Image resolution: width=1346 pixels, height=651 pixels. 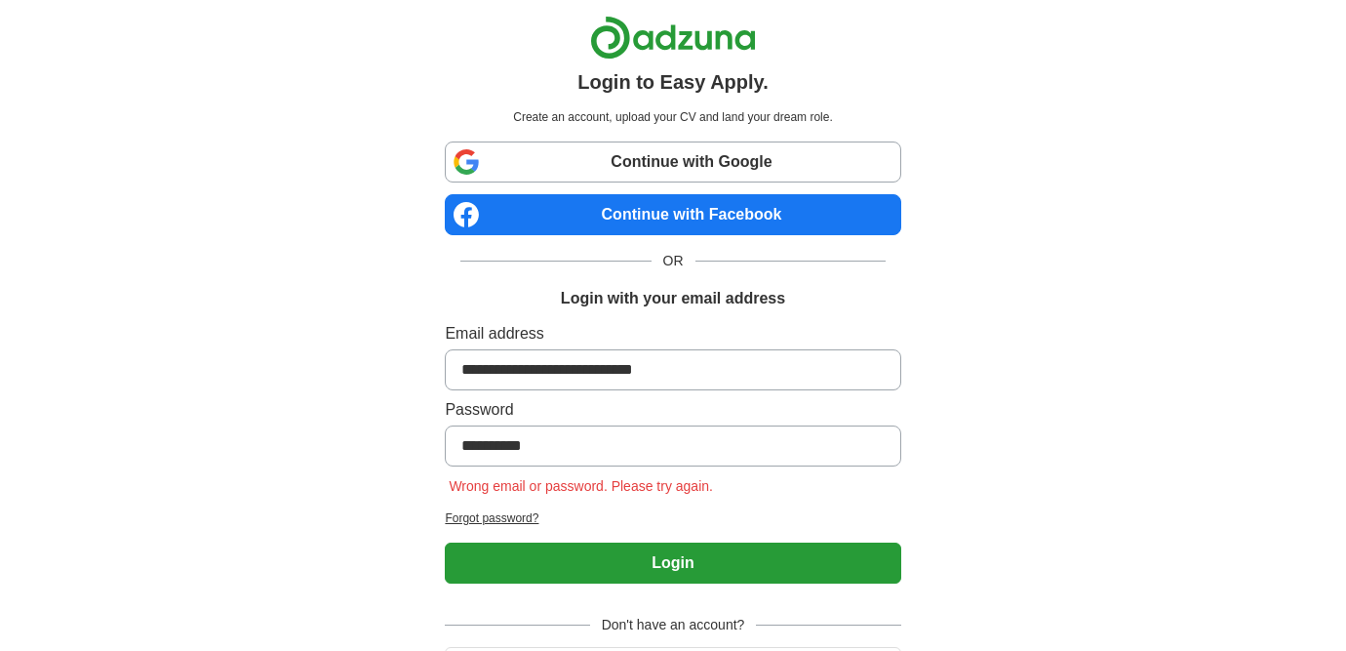 What do you see at coordinates (673, 261) in the screenshot?
I see `span: OR` at bounding box center [673, 261].